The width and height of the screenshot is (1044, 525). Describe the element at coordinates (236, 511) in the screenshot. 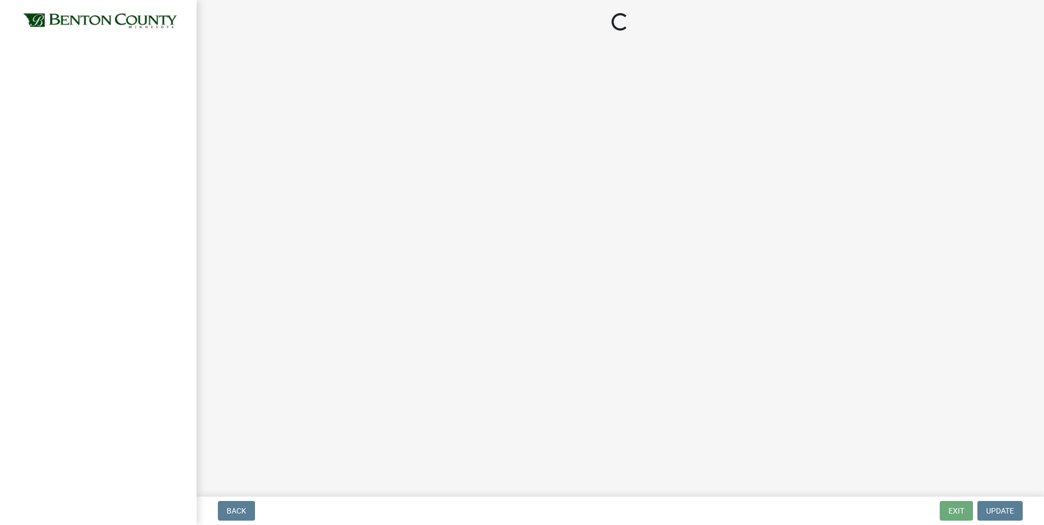

I see `span: Back` at that location.